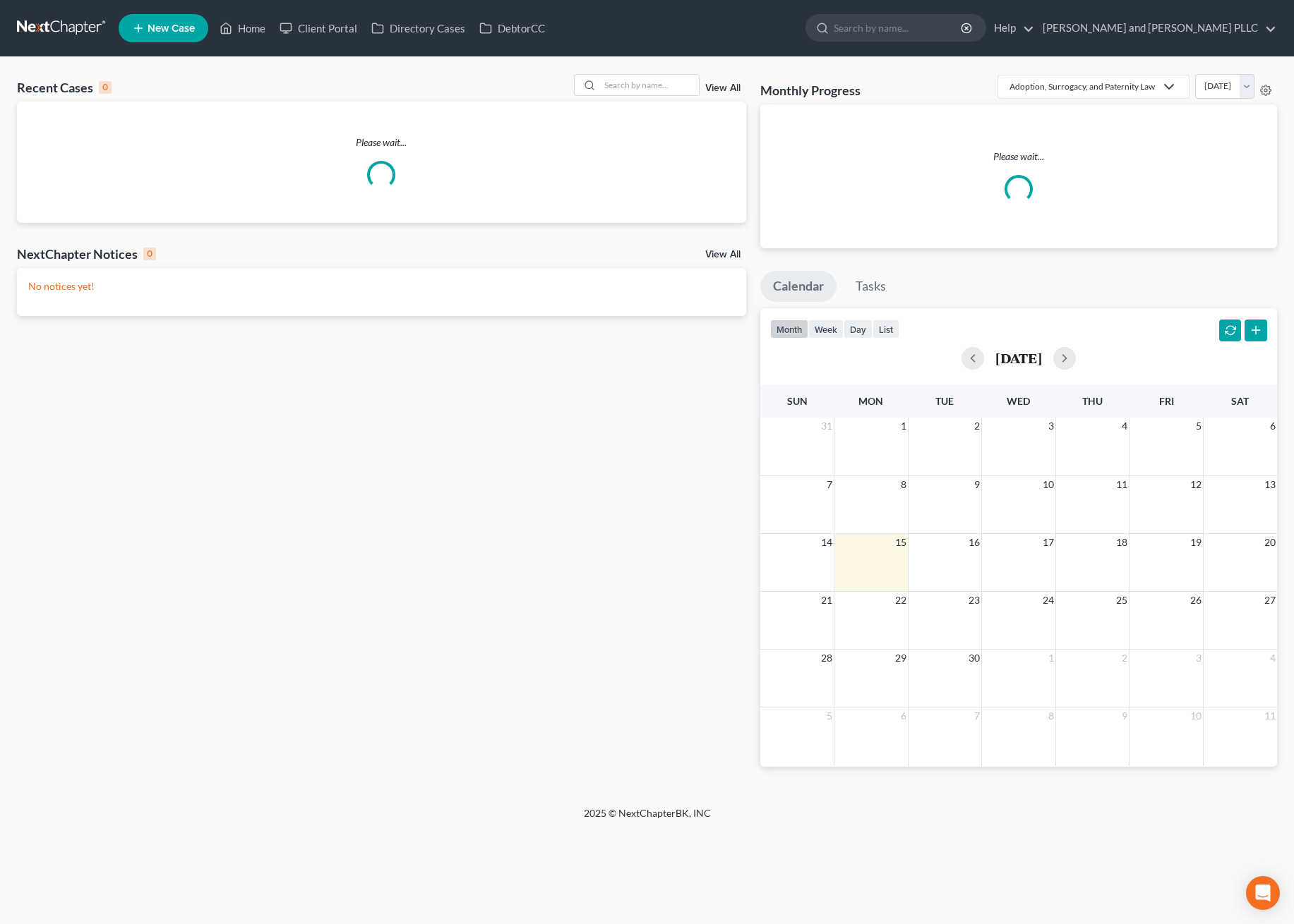 This screenshot has width=1294, height=924. What do you see at coordinates (1166, 401) in the screenshot?
I see `span: Fri` at bounding box center [1166, 401].